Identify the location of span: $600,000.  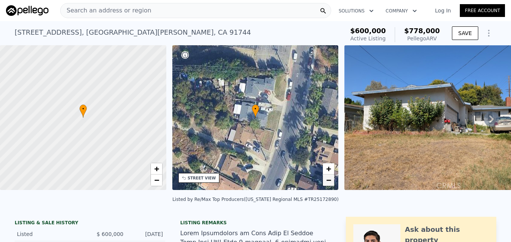
(368, 30).